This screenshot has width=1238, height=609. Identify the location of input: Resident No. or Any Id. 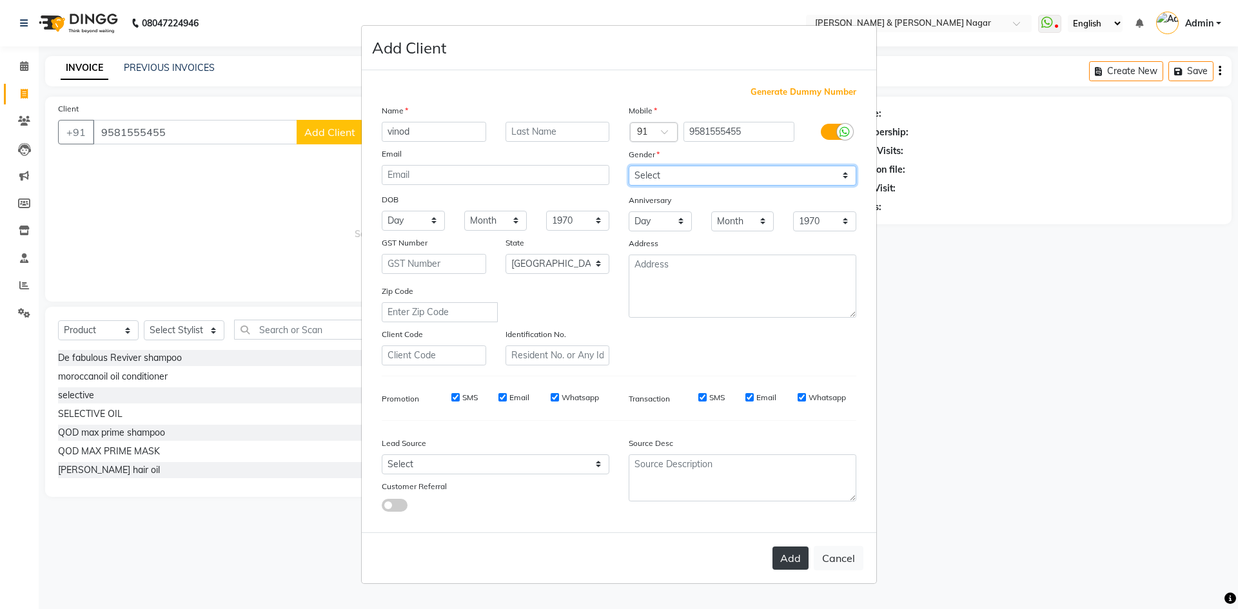
(558, 355).